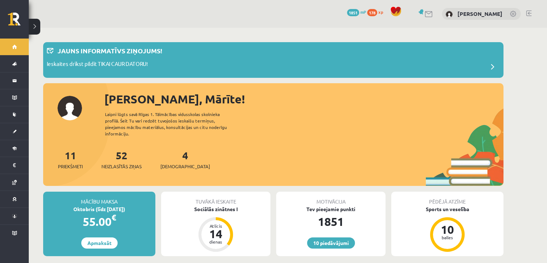  I want to click on span: 1851, so click(353, 13).